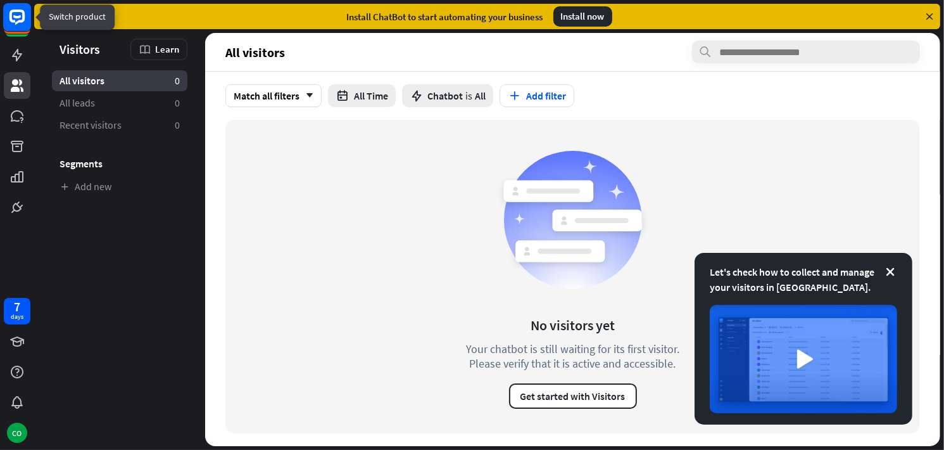  I want to click on span: is, so click(469, 96).